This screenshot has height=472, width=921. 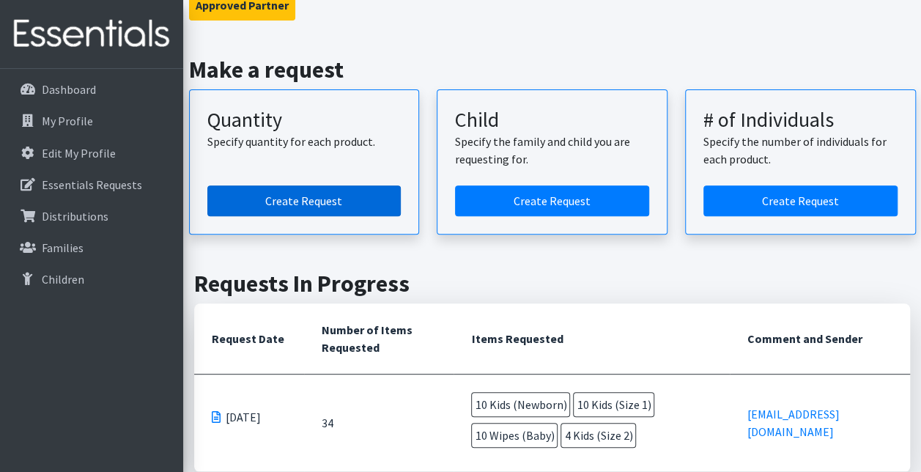 What do you see at coordinates (62, 248) in the screenshot?
I see `p: Families` at bounding box center [62, 248].